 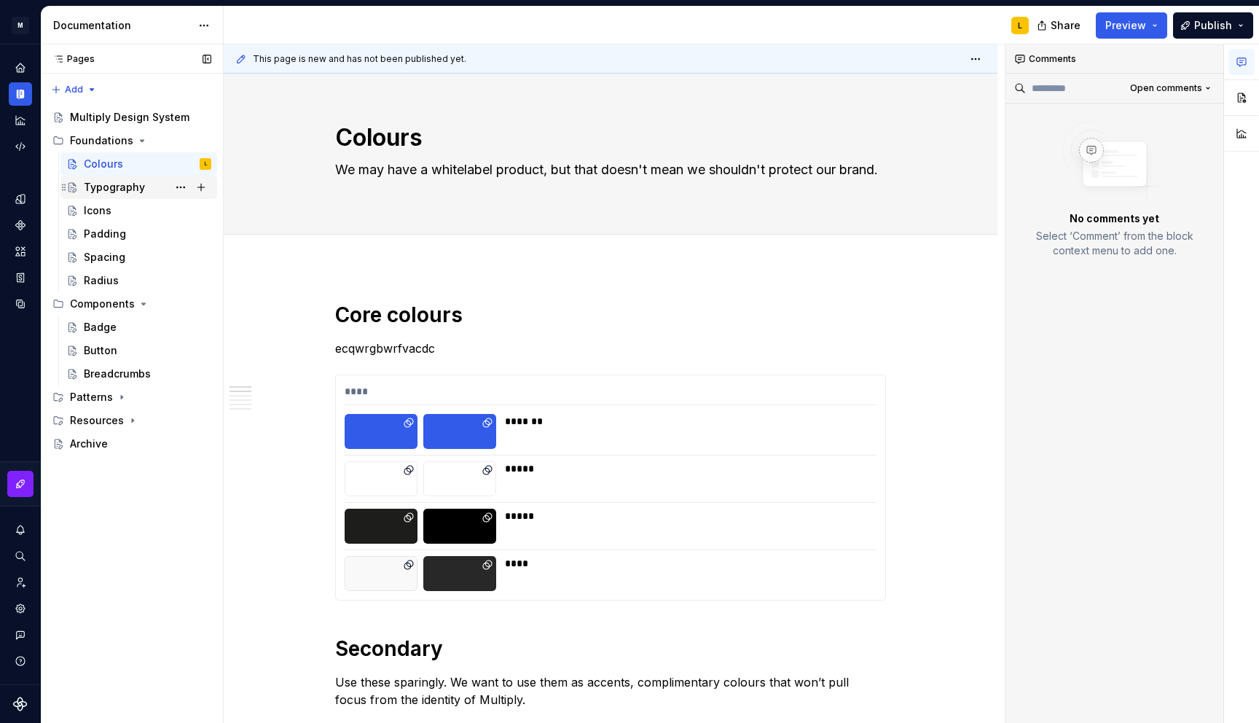 What do you see at coordinates (20, 635) in the screenshot?
I see `button: Contact support` at bounding box center [20, 635].